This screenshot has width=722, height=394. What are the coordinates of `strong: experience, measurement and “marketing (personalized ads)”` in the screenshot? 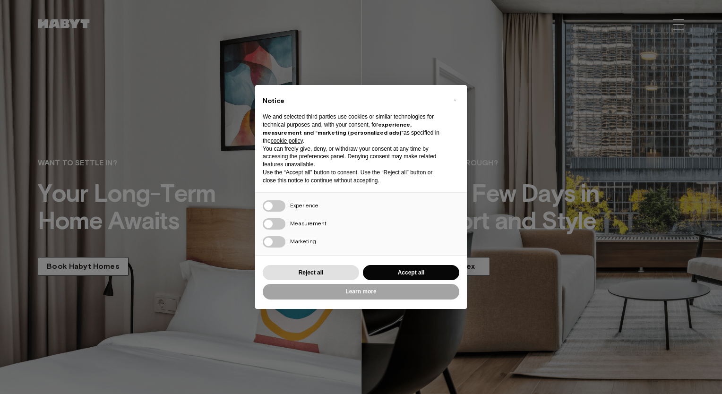 It's located at (337, 129).